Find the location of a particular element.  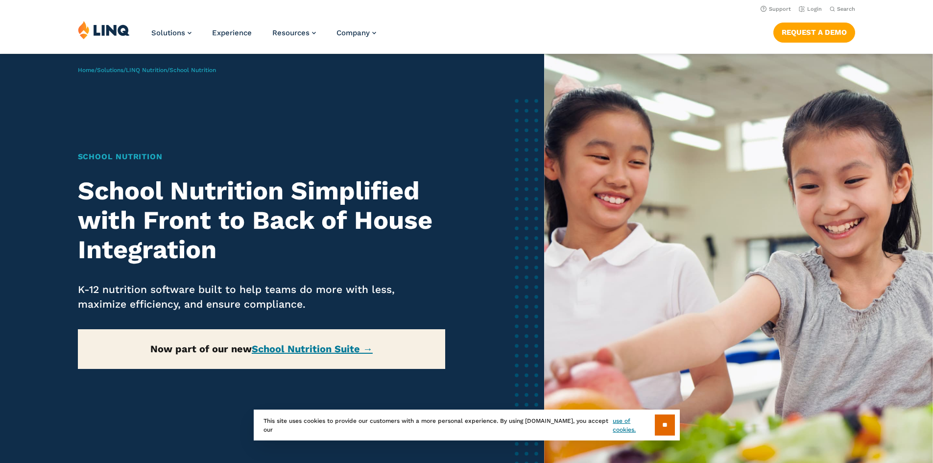

h2: School Nutrition Simplified with Front to Back of House Integration is located at coordinates (261, 220).